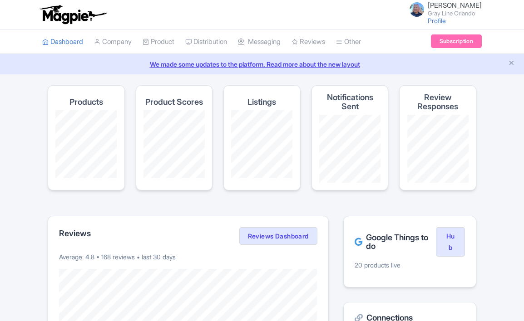 This screenshot has width=524, height=321. Describe the element at coordinates (350, 102) in the screenshot. I see `h4: Notifications Sent` at that location.